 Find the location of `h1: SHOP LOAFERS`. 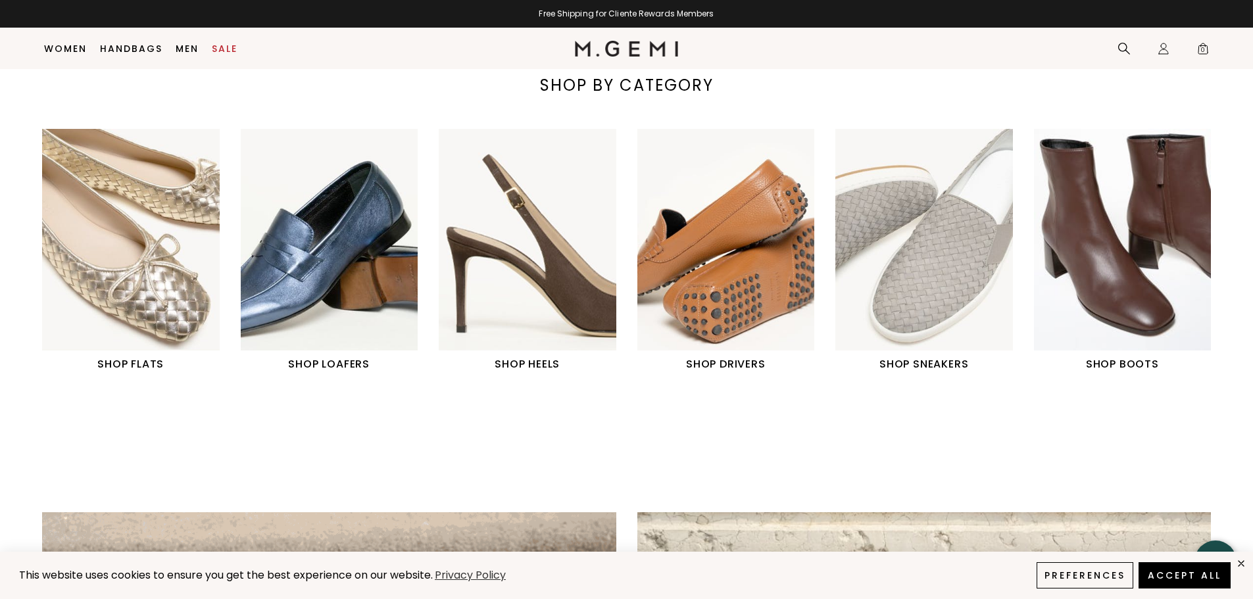

h1: SHOP LOAFERS is located at coordinates (329, 364).